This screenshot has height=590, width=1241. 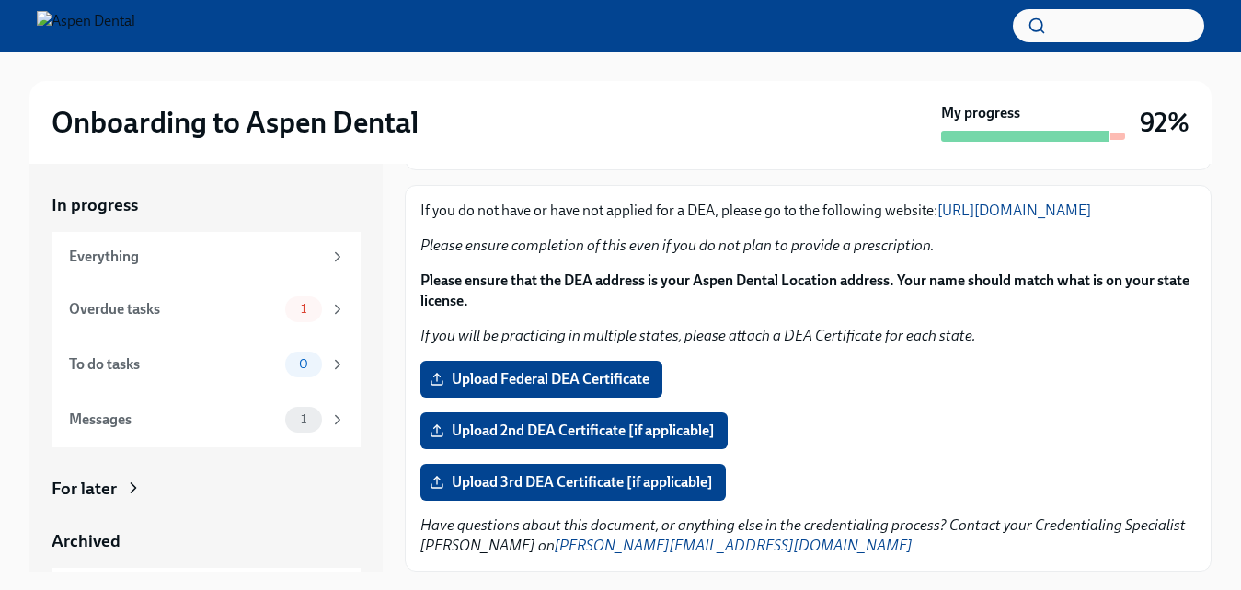 What do you see at coordinates (677, 245) in the screenshot?
I see `em: Please ensure completion of this even if you do not plan to provide a prescription.` at bounding box center [677, 245].